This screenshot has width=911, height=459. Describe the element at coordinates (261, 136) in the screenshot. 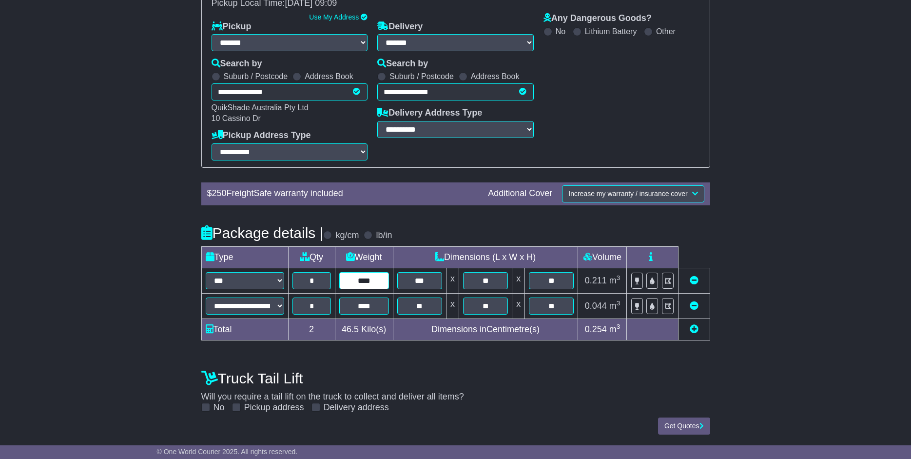

I see `label: Pickup Address Type` at that location.